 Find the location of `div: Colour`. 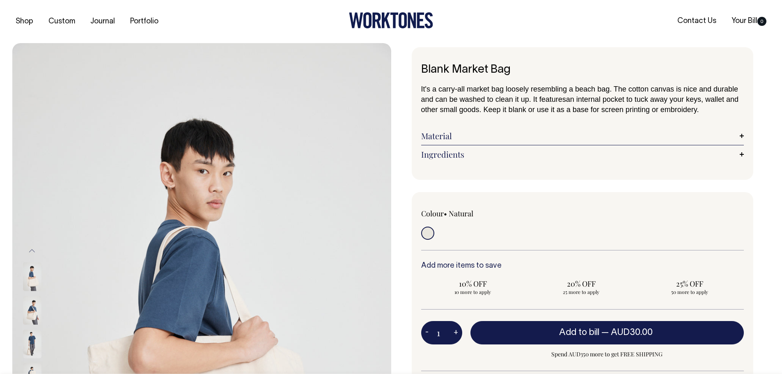

div: Colour is located at coordinates (485, 213).